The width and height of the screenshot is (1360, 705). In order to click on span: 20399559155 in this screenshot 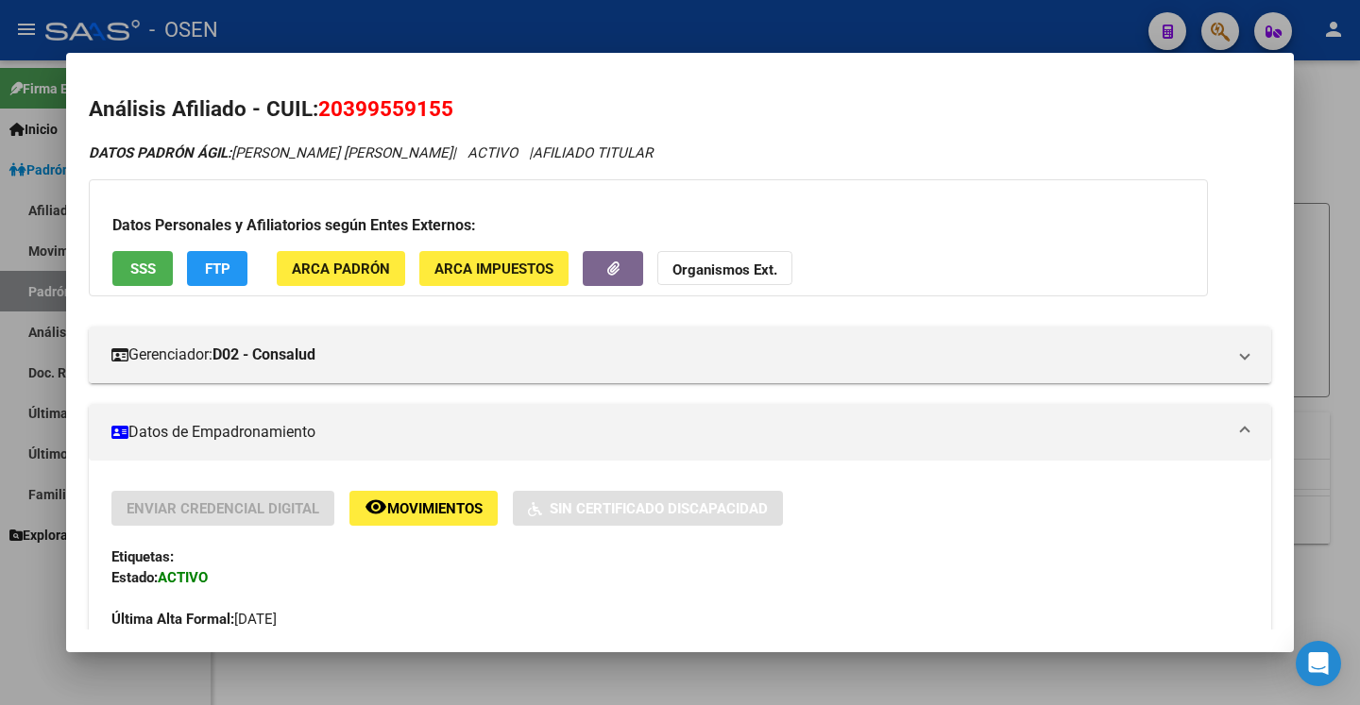, I will do `click(385, 109)`.